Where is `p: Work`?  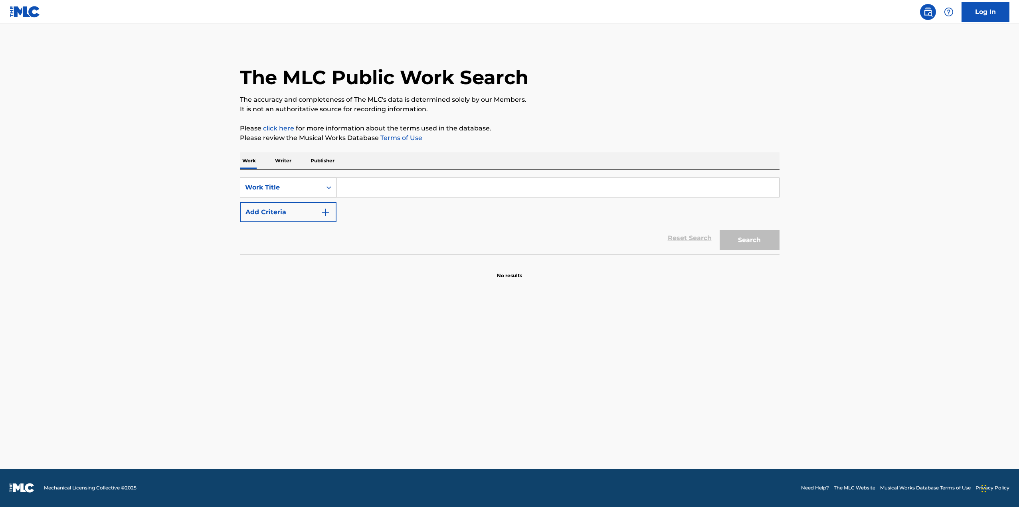
p: Work is located at coordinates (249, 161).